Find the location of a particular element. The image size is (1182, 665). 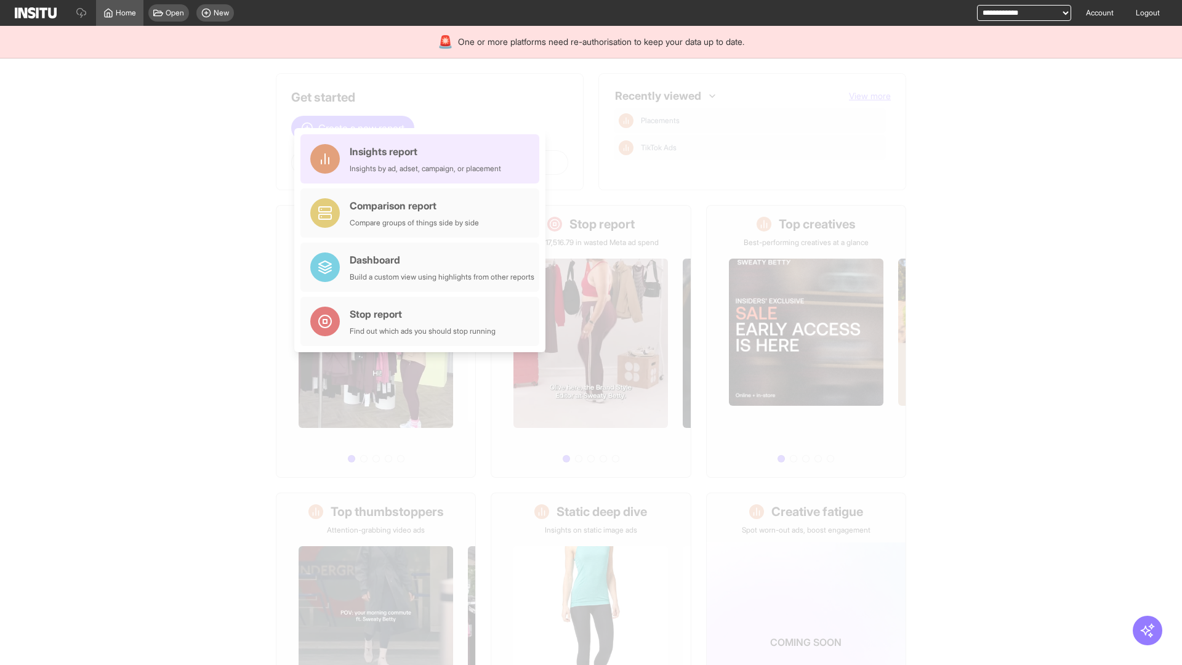

div: Compare groups of things side by side is located at coordinates (414, 223).